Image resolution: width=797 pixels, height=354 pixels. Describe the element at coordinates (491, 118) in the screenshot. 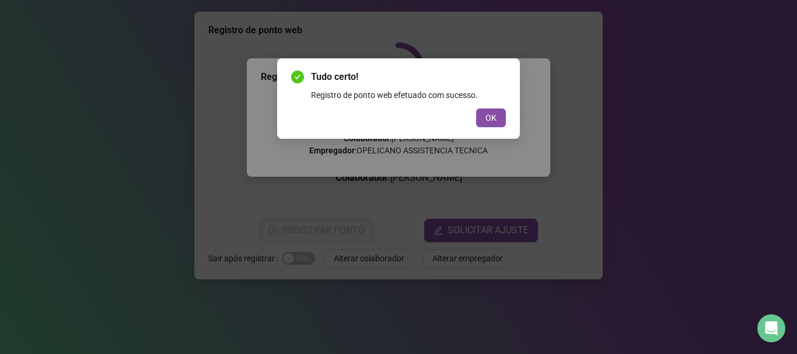

I see `button: OK` at that location.